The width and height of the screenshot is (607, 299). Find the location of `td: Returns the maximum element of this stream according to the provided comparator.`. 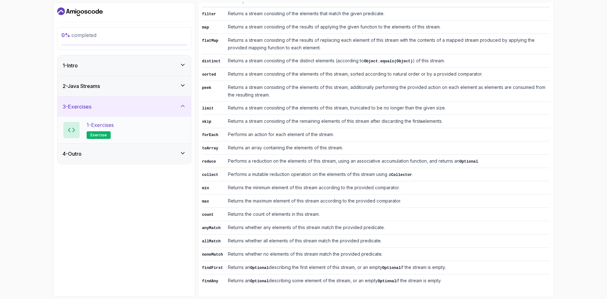

td: Returns the maximum element of this stream according to the provided comparator. is located at coordinates (388, 201).